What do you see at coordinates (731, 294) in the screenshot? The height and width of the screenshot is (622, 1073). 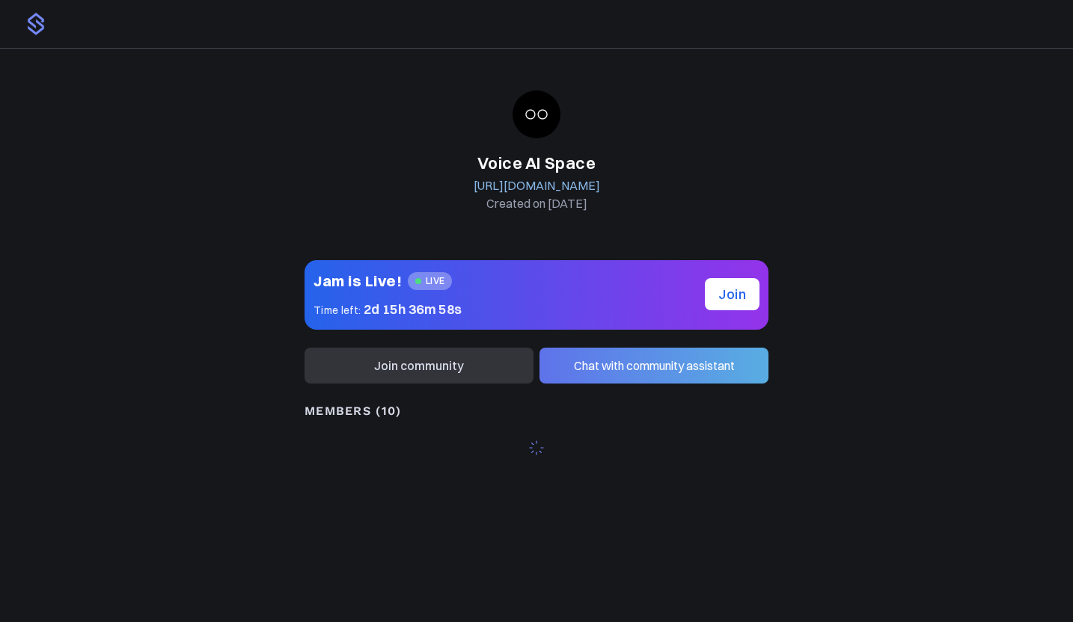 I see `a: Join` at bounding box center [731, 294].